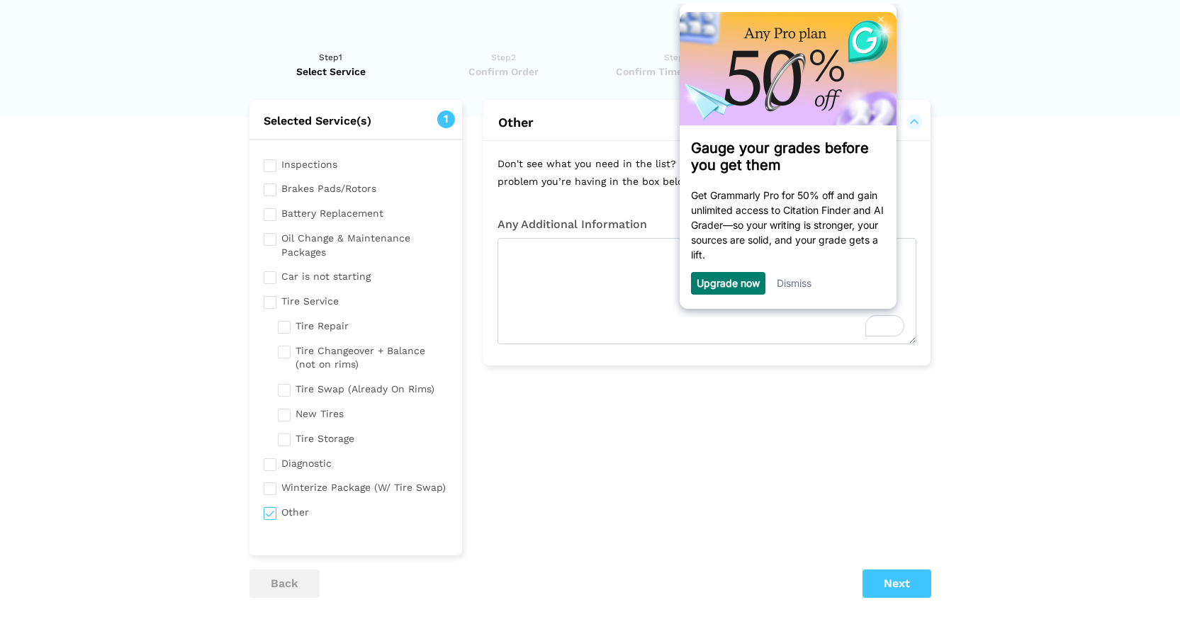 The height and width of the screenshot is (624, 1180). I want to click on span: 1, so click(446, 119).